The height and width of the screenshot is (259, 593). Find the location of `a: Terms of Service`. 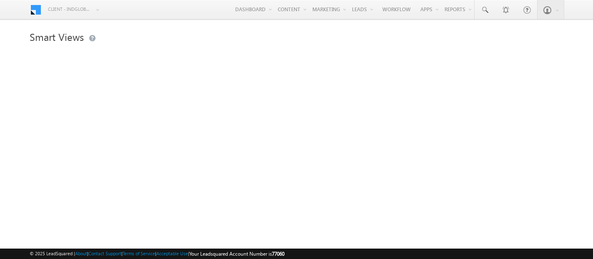

a: Terms of Service is located at coordinates (139, 253).